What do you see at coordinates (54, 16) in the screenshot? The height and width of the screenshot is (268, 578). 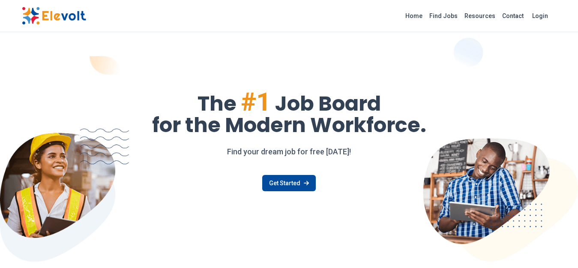 I see `img: Elevolt` at bounding box center [54, 16].